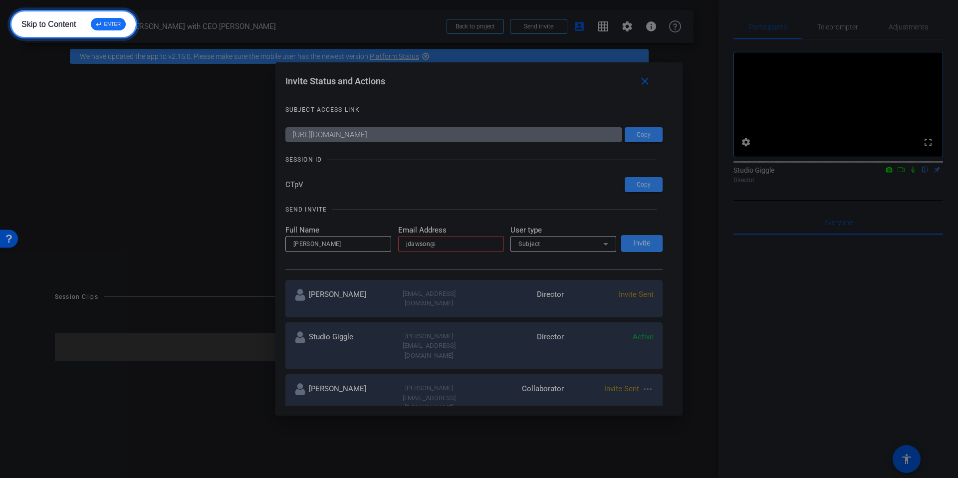 The width and height of the screenshot is (958, 478). What do you see at coordinates (529, 244) in the screenshot?
I see `span: Subject` at bounding box center [529, 244].